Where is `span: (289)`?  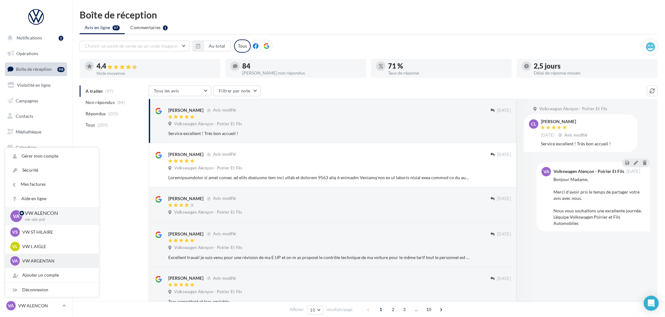 span: (289) is located at coordinates (103, 125).